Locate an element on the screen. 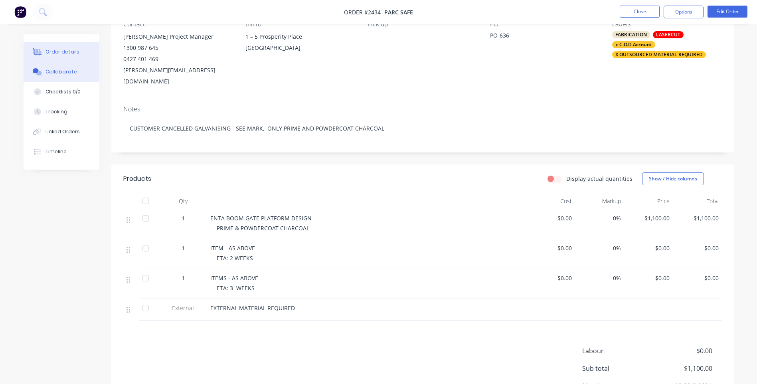 The height and width of the screenshot is (384, 757). div: Price is located at coordinates (648, 201).